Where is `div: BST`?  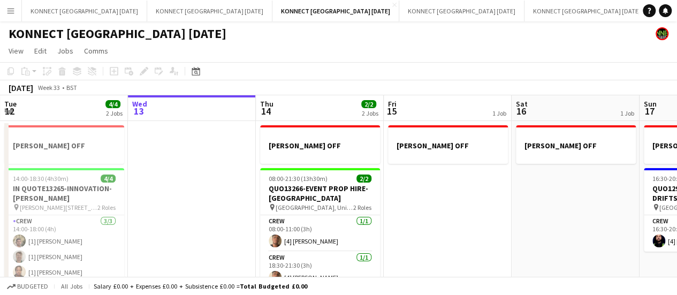 div: BST is located at coordinates (72, 87).